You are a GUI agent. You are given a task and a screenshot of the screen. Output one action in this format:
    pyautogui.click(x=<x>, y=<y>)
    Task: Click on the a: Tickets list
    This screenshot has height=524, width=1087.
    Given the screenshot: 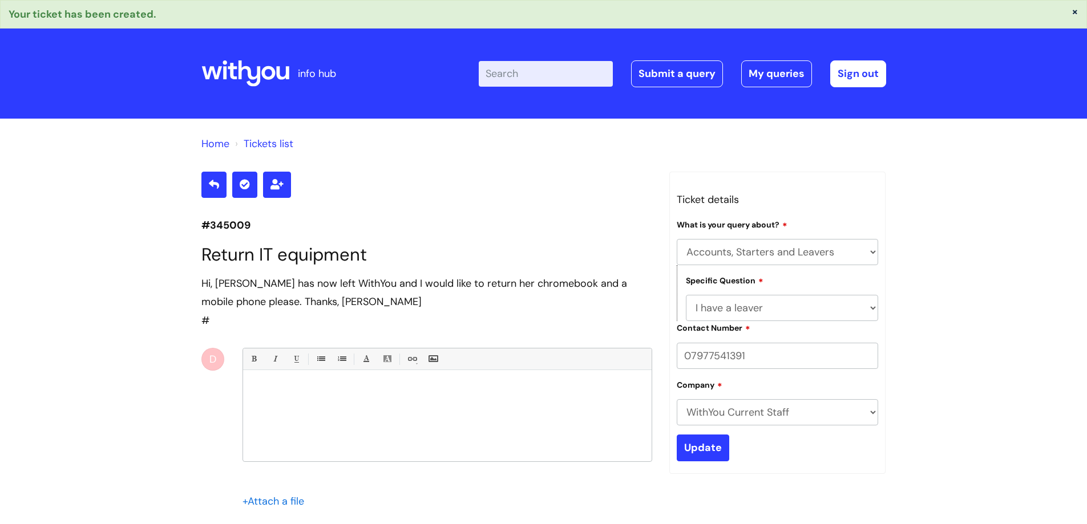 What is the action you would take?
    pyautogui.click(x=268, y=144)
    